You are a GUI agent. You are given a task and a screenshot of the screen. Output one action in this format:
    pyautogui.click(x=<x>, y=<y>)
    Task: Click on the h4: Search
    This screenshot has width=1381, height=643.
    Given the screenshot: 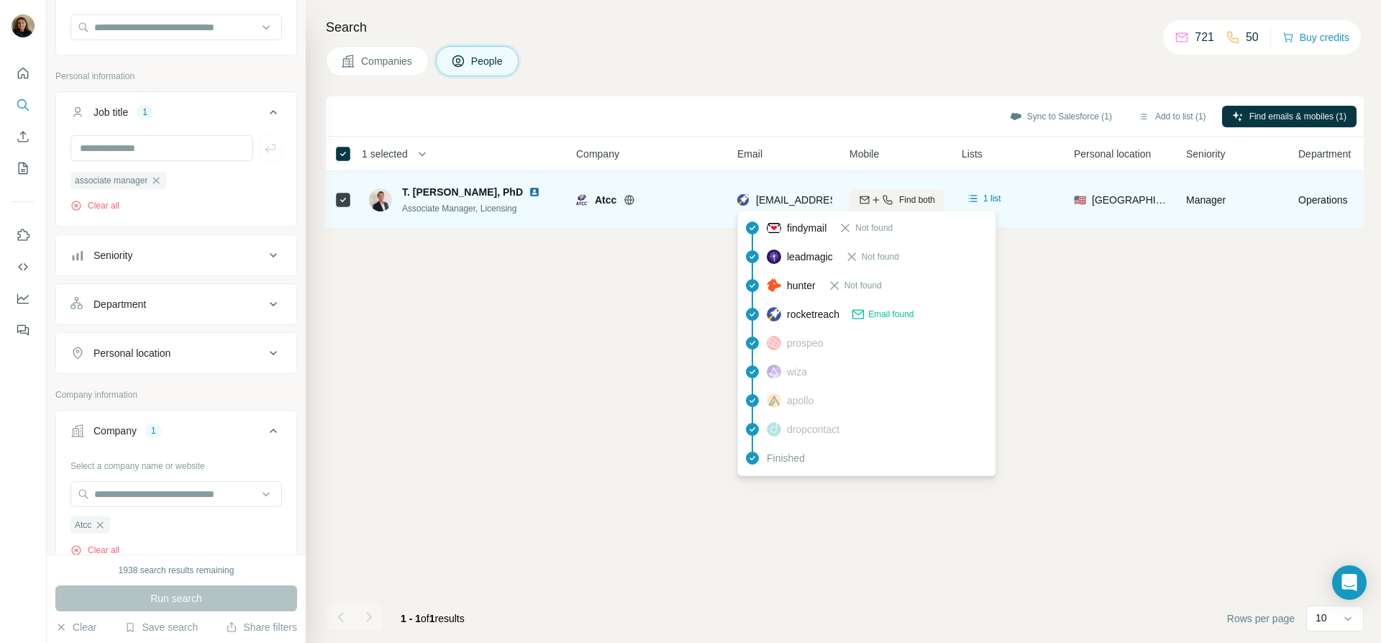 What is the action you would take?
    pyautogui.click(x=844, y=27)
    